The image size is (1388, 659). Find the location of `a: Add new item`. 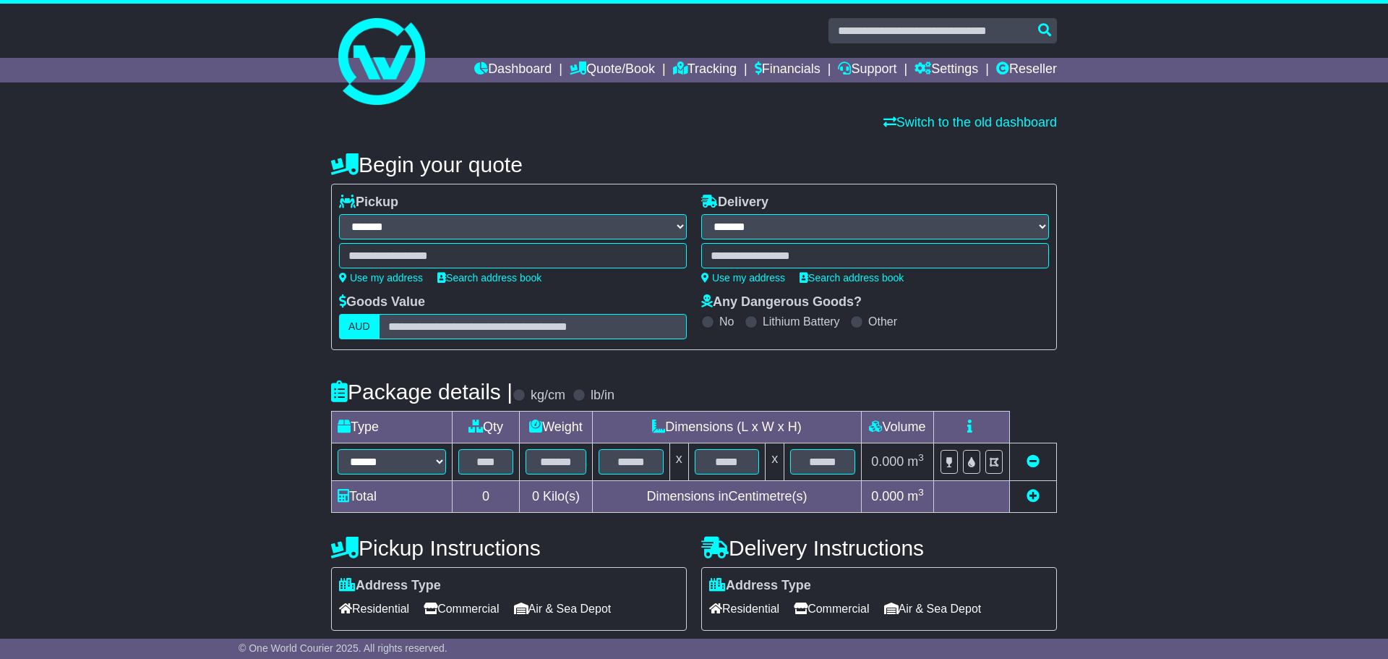

a: Add new item is located at coordinates (1033, 496).